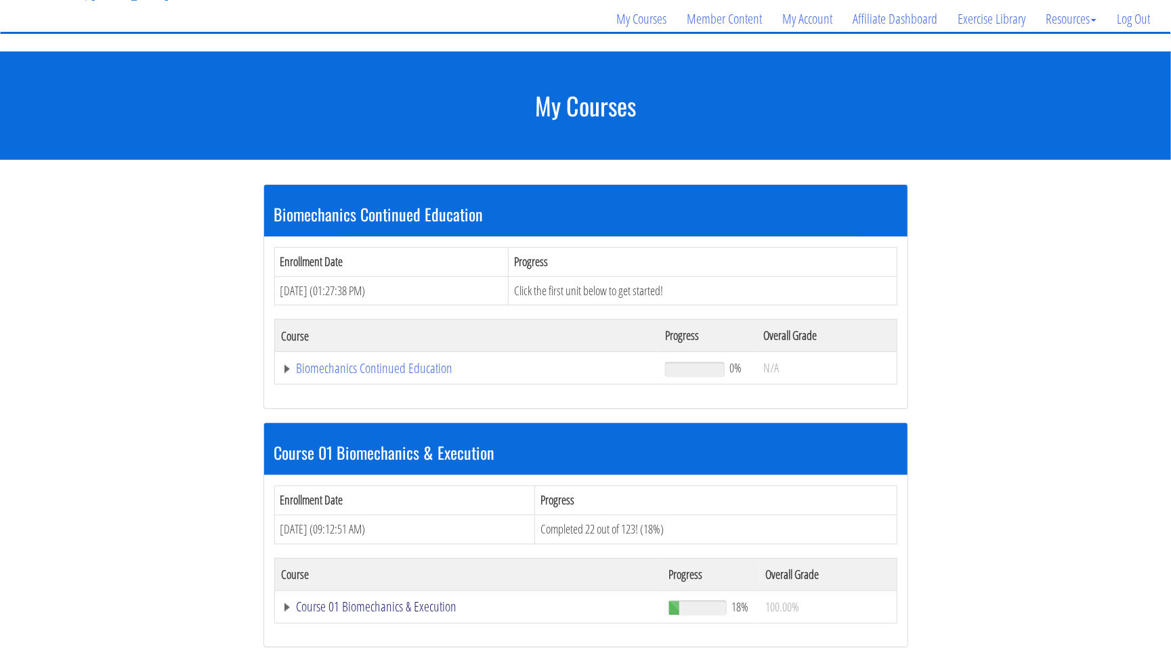  What do you see at coordinates (586, 214) in the screenshot?
I see `h3: Biomechanics Continued Education` at bounding box center [586, 214].